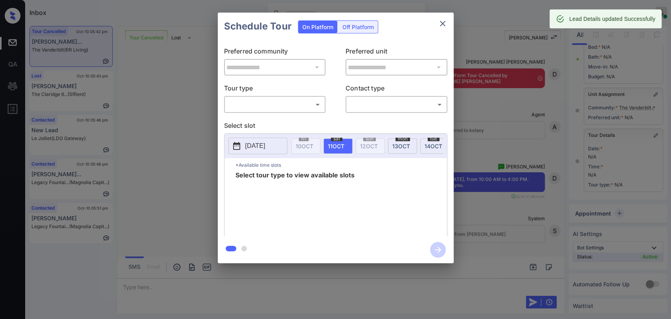  What do you see at coordinates (402, 139) in the screenshot?
I see `span: mon` at bounding box center [402, 139].